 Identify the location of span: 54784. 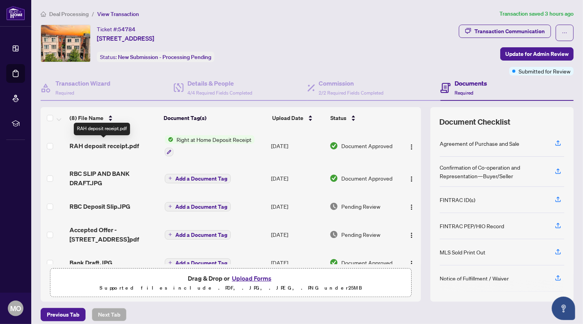
(127, 29).